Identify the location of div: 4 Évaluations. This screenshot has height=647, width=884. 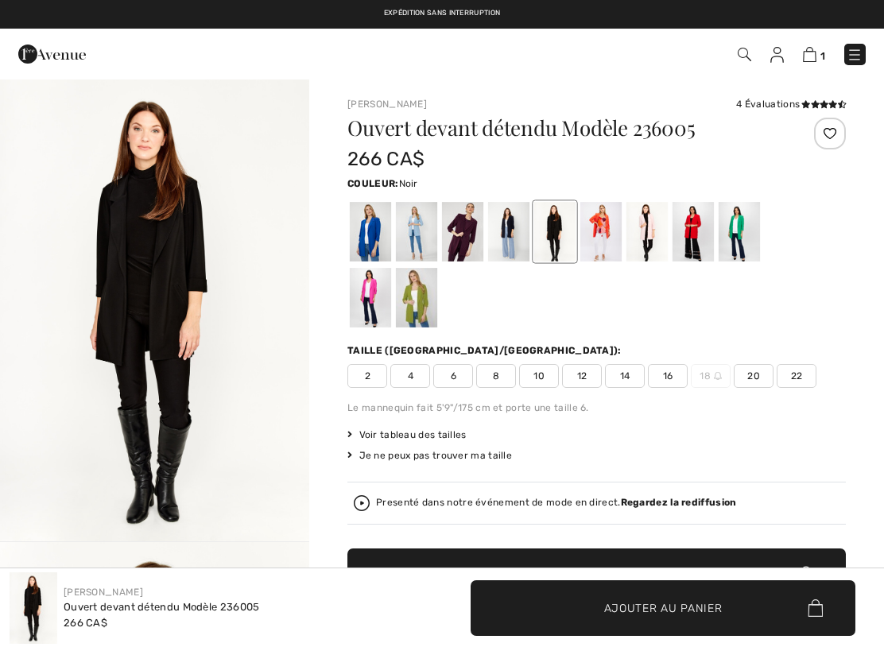
(791, 104).